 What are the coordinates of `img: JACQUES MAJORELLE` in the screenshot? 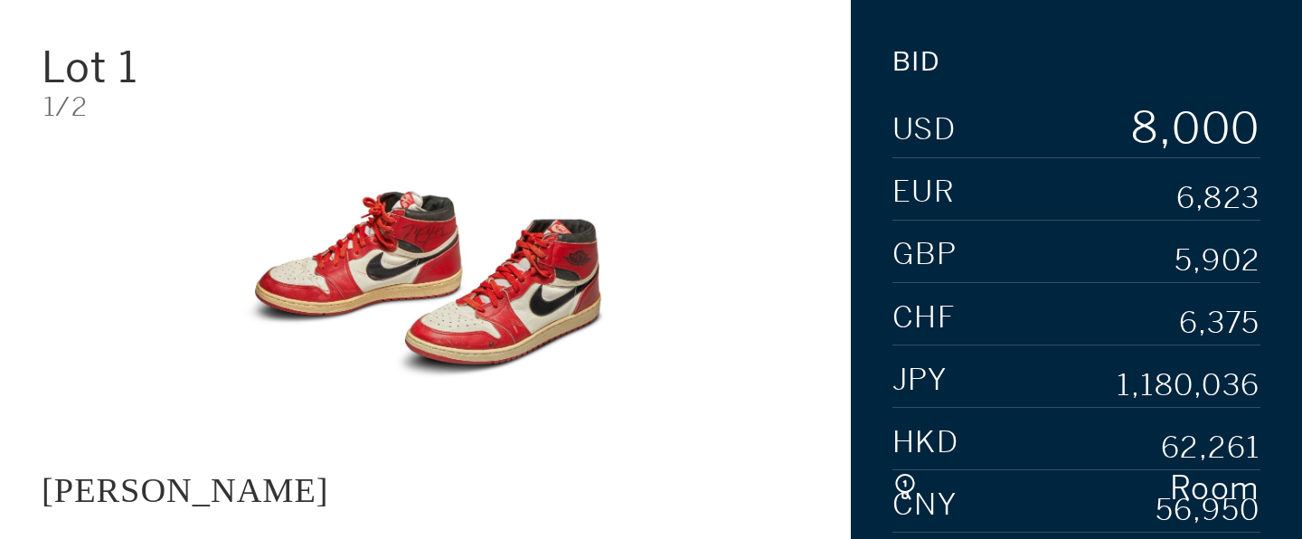 It's located at (425, 284).